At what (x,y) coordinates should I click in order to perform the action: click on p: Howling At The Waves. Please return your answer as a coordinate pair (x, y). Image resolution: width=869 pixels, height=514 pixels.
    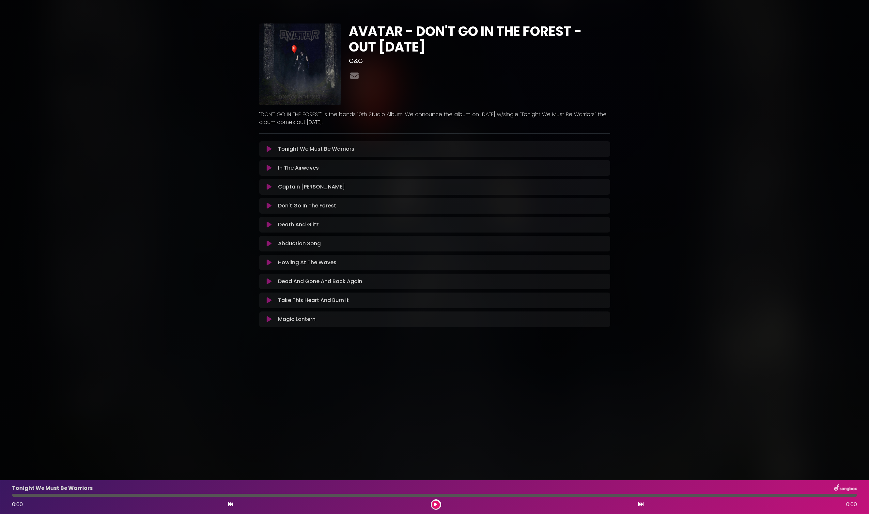
    Looking at the image, I should click on (307, 263).